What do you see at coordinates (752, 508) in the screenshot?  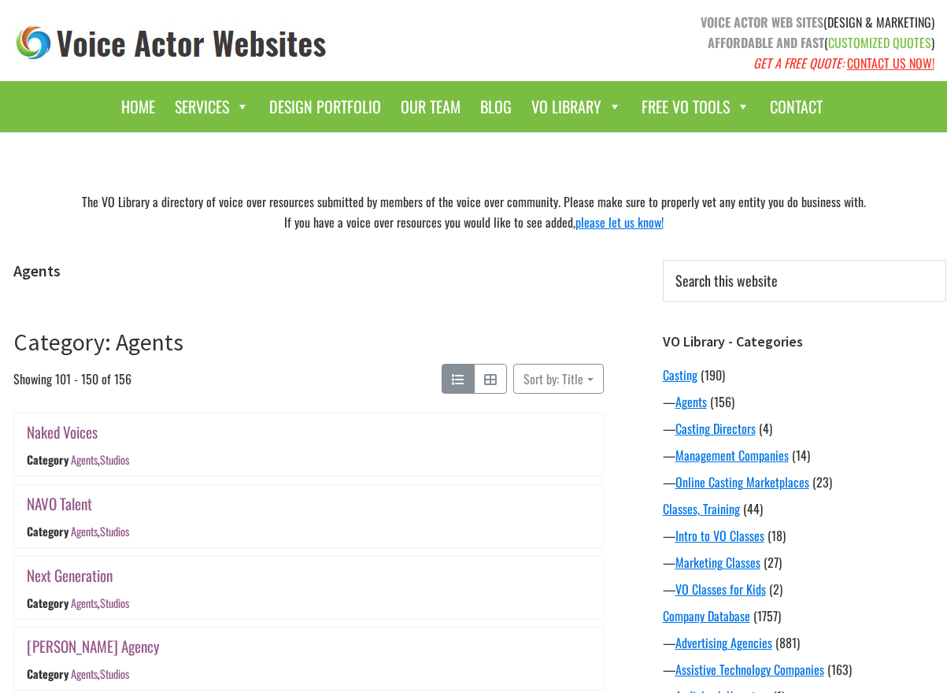 I see `span: (44)` at bounding box center [752, 508].